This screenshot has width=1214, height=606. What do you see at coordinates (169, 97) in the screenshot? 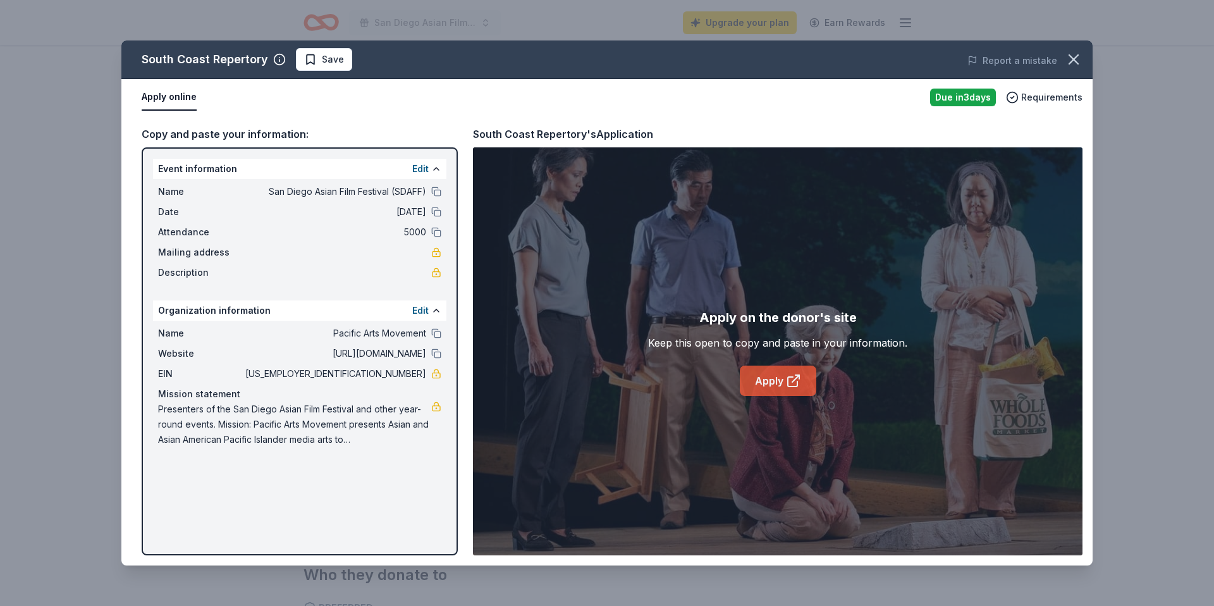
I see `button: Apply online` at bounding box center [169, 97].